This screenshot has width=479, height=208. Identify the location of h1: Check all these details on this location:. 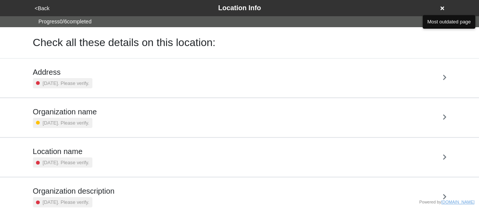
(124, 43).